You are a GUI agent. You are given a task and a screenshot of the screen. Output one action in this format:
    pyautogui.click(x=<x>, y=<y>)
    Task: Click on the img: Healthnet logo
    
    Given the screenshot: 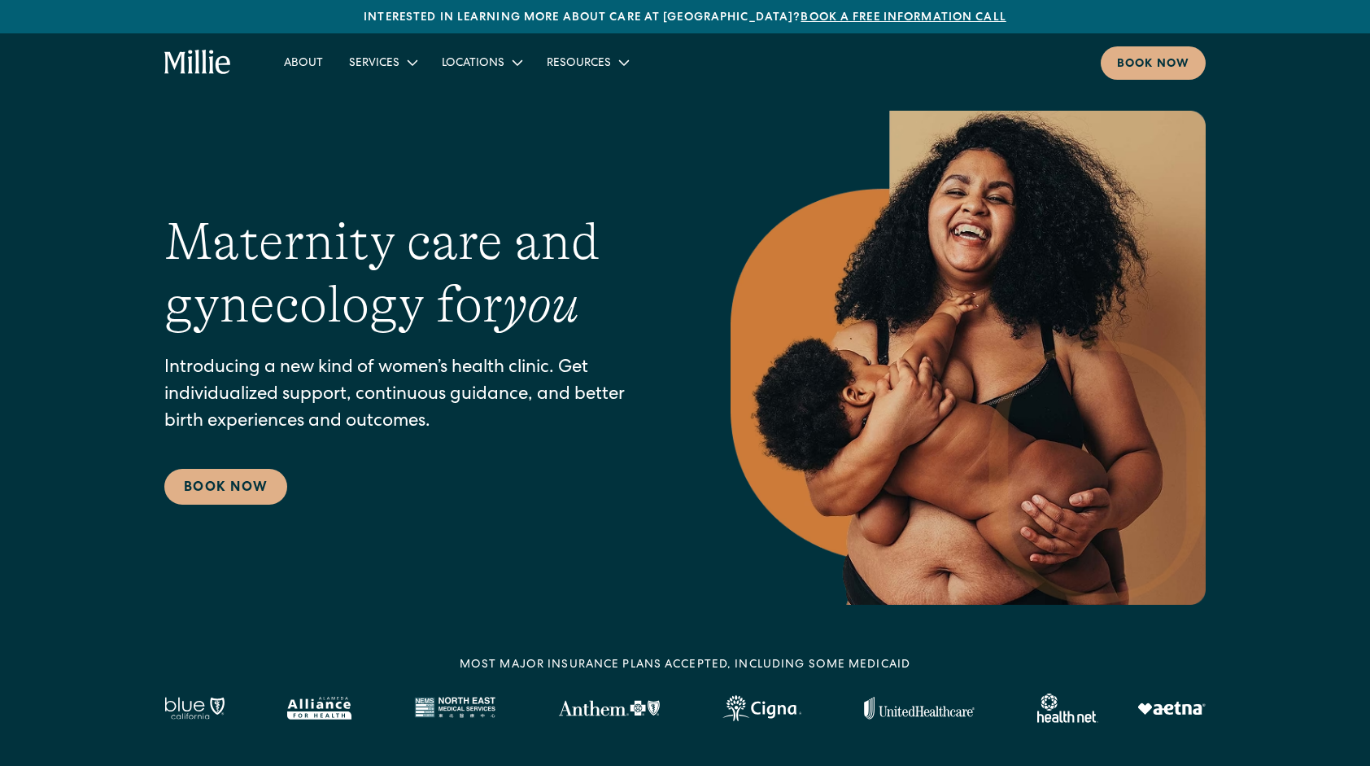 What is the action you would take?
    pyautogui.click(x=1068, y=708)
    